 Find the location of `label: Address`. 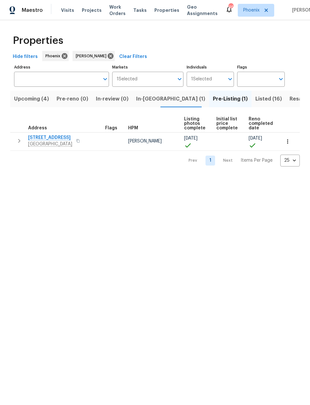

label: Address is located at coordinates (61, 67).